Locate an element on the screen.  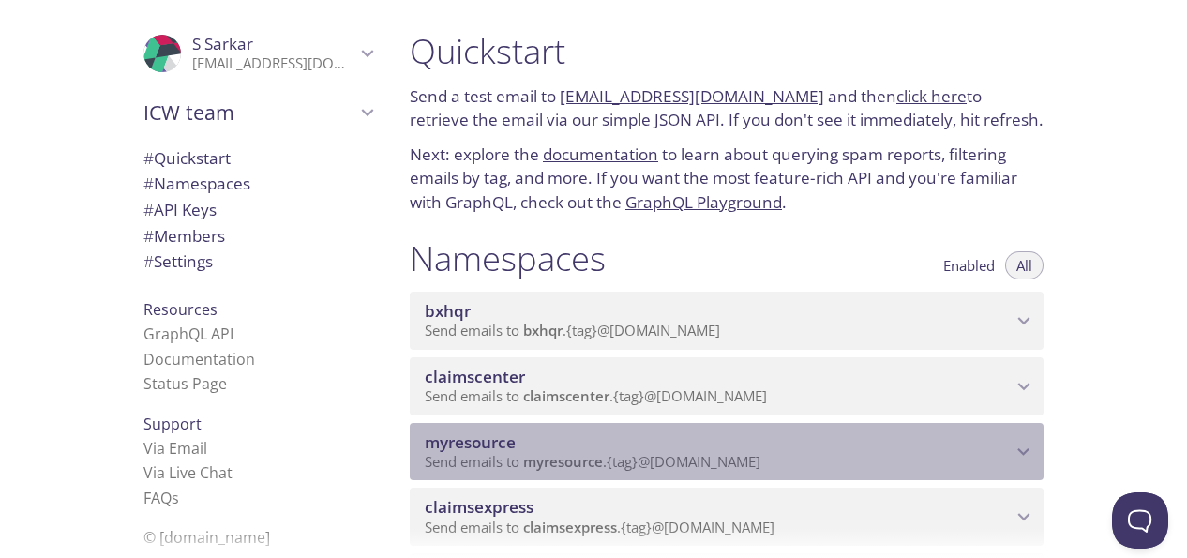
span: s is located at coordinates (175, 498).